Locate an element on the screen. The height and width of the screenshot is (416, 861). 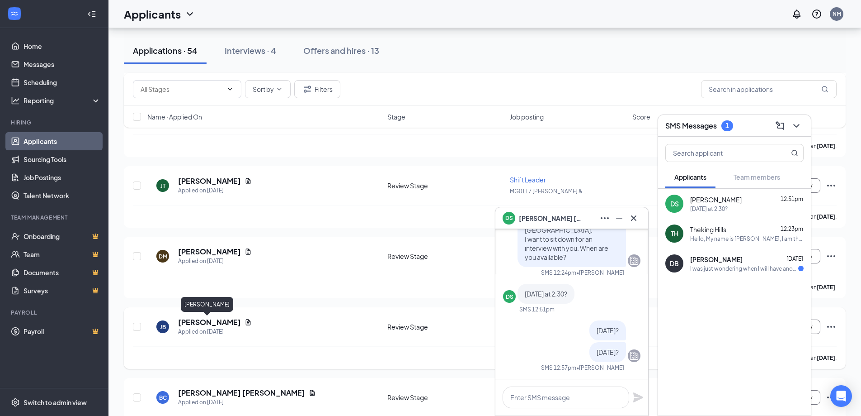
button: Sort byChevronDown is located at coordinates (268, 89).